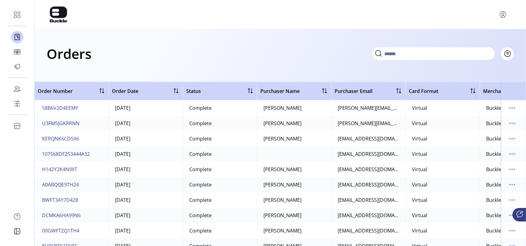  I want to click on span: DCMKA6HA99N6, so click(61, 215).